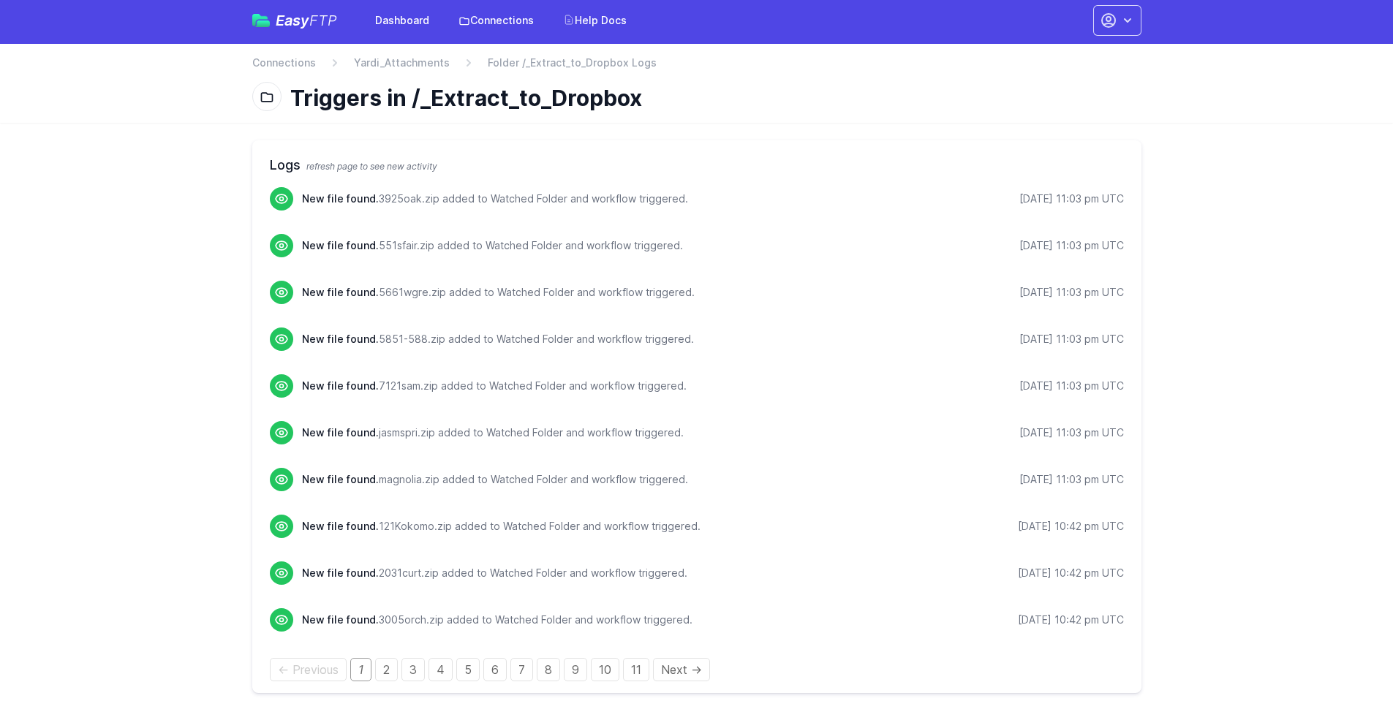 This screenshot has width=1393, height=701. What do you see at coordinates (361, 670) in the screenshot?
I see `em: Page 1` at bounding box center [361, 670].